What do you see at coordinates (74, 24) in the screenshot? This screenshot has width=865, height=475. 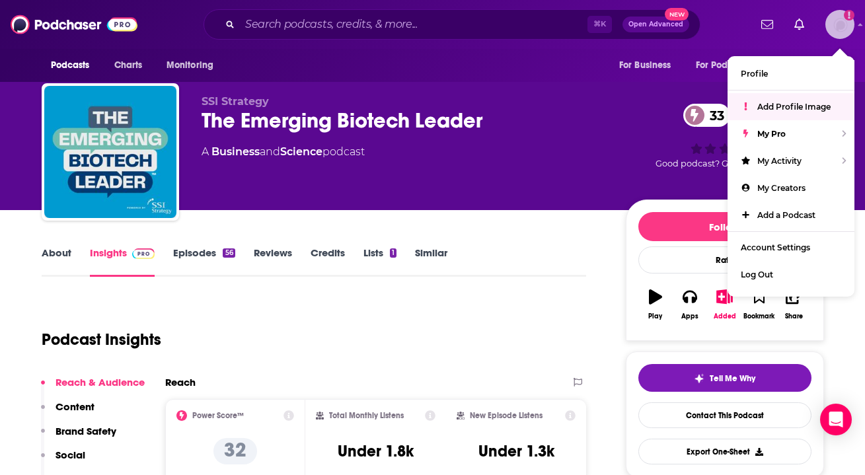 I see `img: Podchaser - Follow, Share and Rate Podcasts` at bounding box center [74, 24].